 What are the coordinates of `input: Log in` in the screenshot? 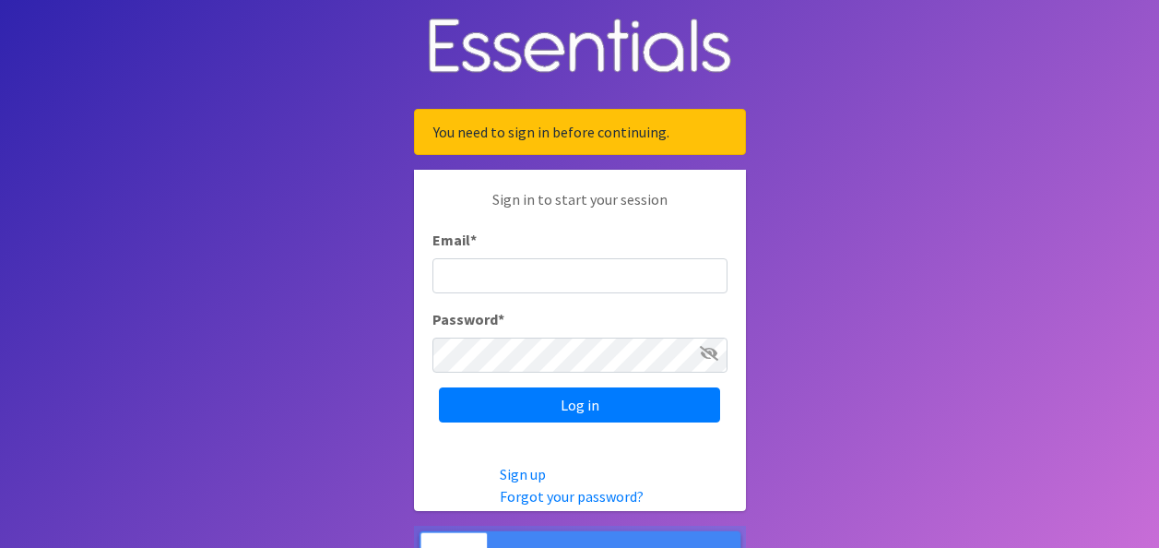 It's located at (579, 405).